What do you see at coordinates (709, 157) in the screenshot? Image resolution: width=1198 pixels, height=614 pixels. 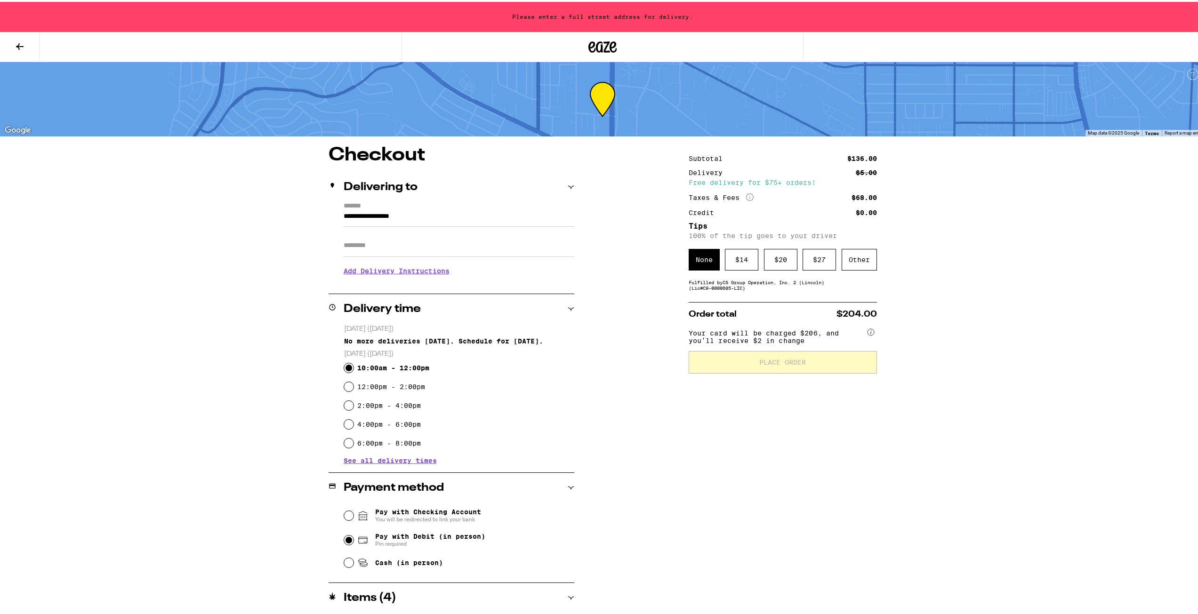 I see `div: Subtotal` at bounding box center [709, 157].